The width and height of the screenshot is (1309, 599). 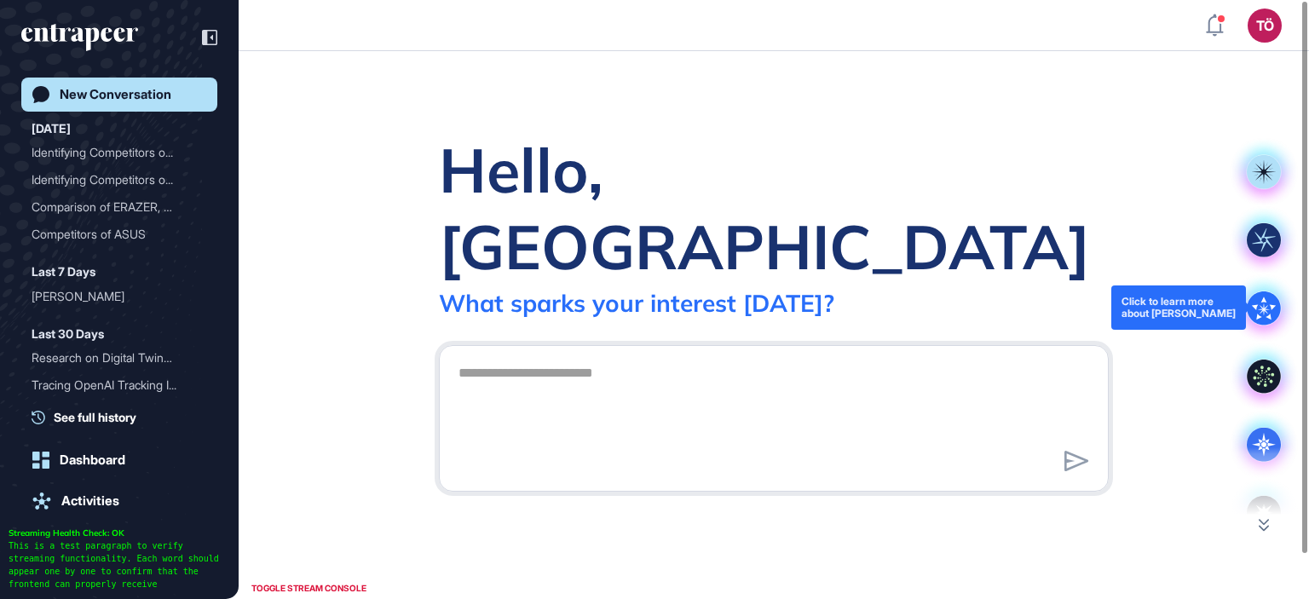 I want to click on div: Identifying Competitors of Asus and Razer, so click(x=119, y=180).